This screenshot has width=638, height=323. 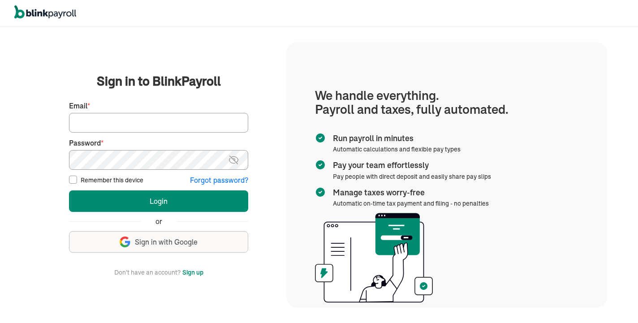 What do you see at coordinates (219, 180) in the screenshot?
I see `button: Forgot password?` at bounding box center [219, 180].